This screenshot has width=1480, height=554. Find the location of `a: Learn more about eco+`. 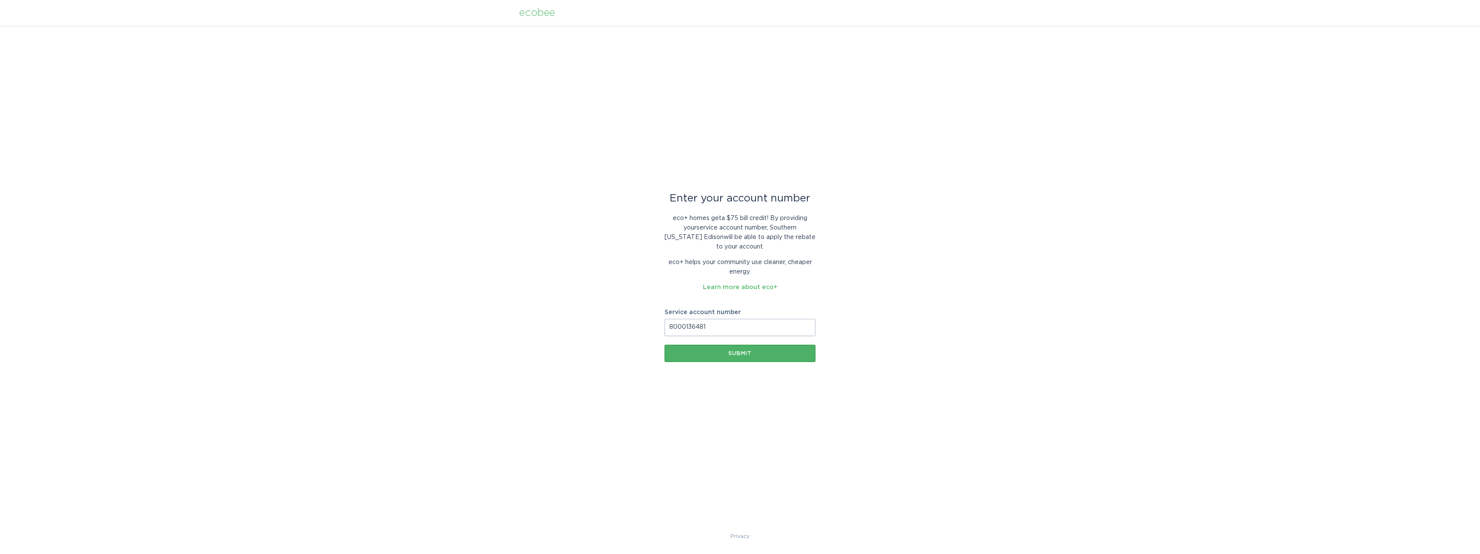

a: Learn more about eco+ is located at coordinates (740, 287).